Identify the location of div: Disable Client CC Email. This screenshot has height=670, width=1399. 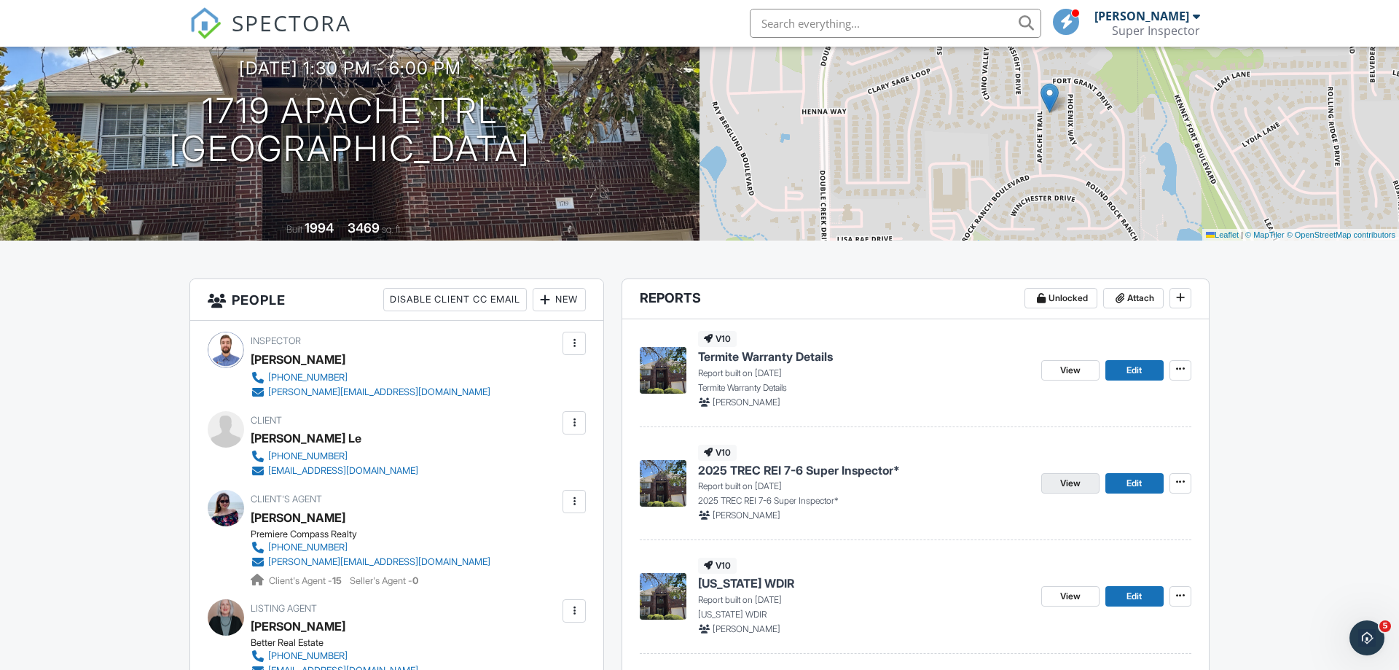
(455, 300).